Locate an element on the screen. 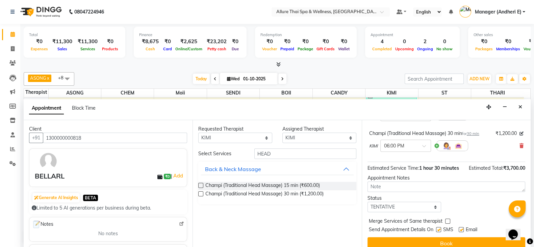 The width and height of the screenshot is (534, 247). span: BETA is located at coordinates (90, 198).